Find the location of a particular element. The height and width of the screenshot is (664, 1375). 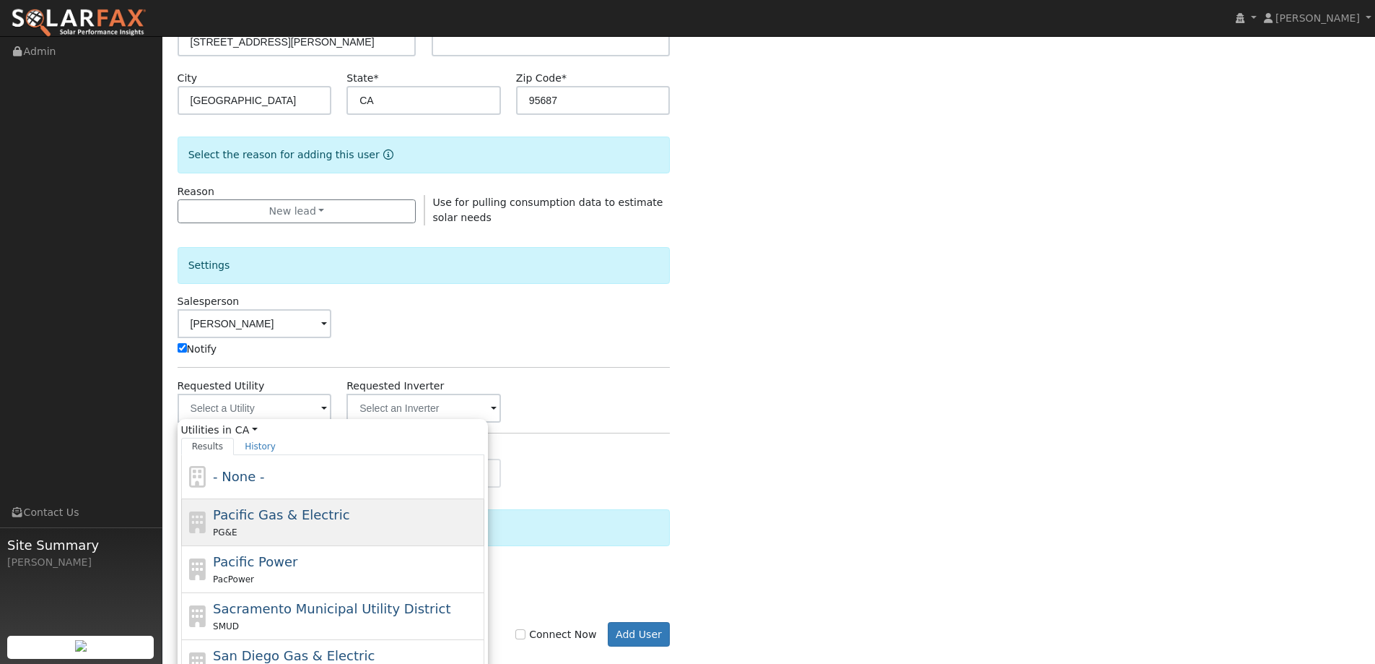

span: Sacramento Municipal Utility District is located at coordinates (331, 608).